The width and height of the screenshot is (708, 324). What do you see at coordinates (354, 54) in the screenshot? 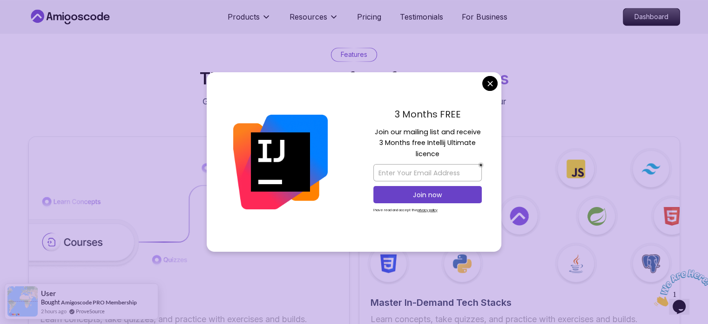
I see `p: Features` at bounding box center [354, 54].